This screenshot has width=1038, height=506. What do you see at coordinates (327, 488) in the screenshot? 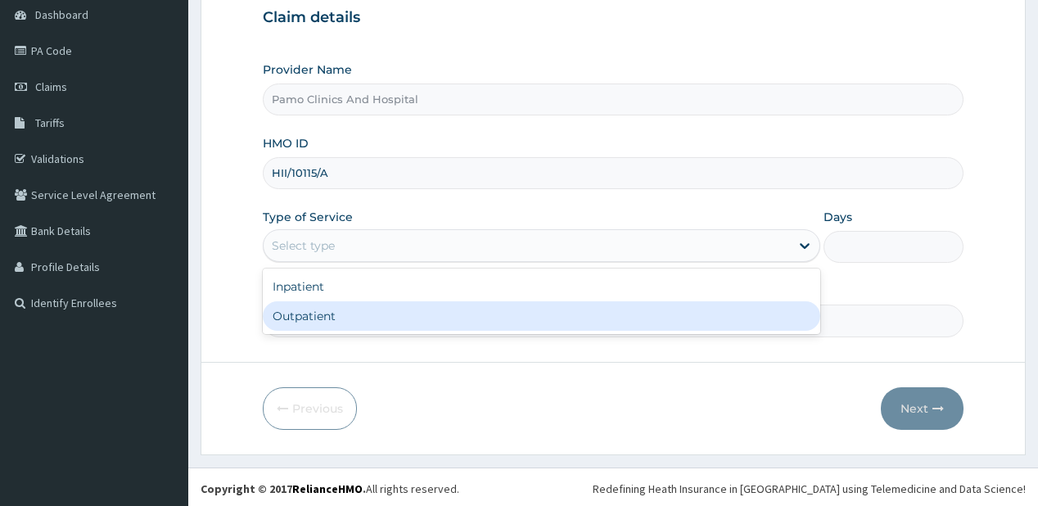
I see `a: RelianceHMO` at bounding box center [327, 488].